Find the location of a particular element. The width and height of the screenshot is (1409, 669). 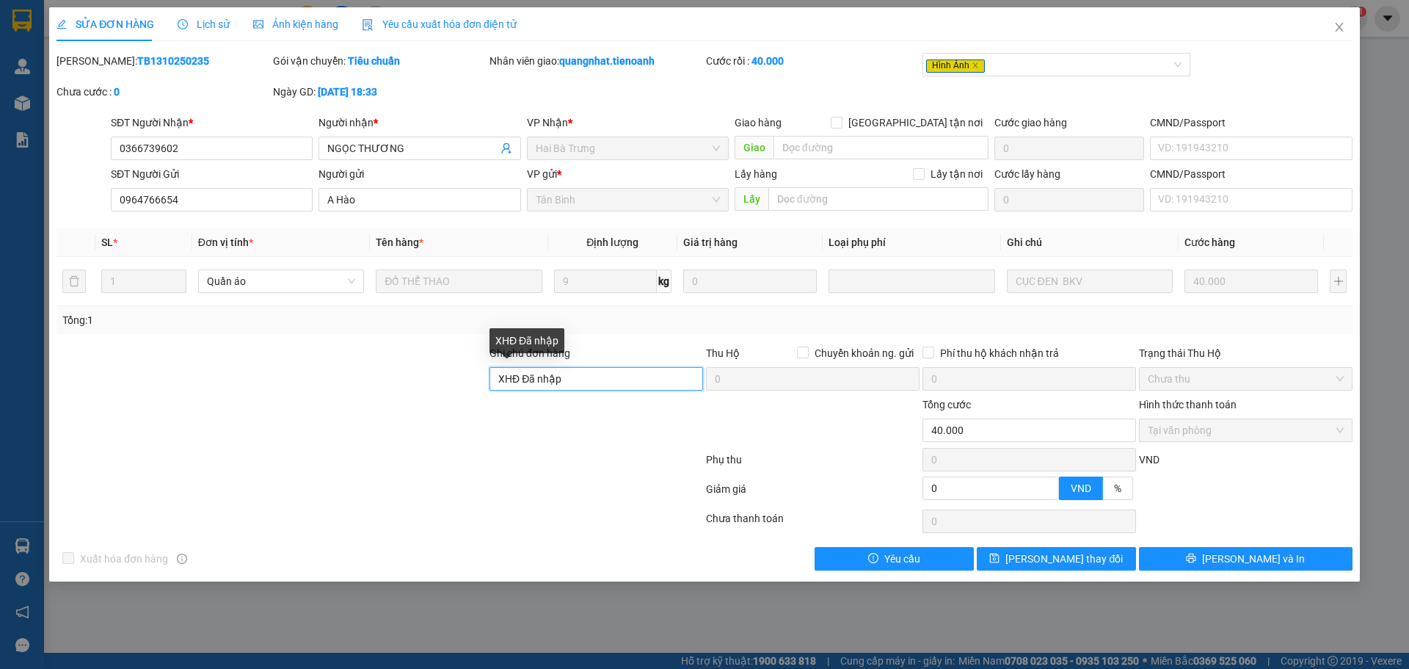

div: XHĐ Đã nhập is located at coordinates (527, 341).